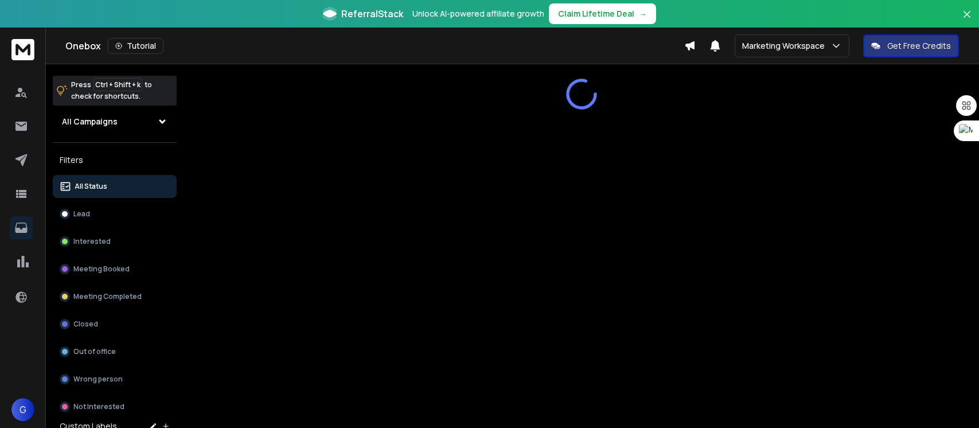 Image resolution: width=979 pixels, height=428 pixels. What do you see at coordinates (91, 186) in the screenshot?
I see `p: All Status` at bounding box center [91, 186].